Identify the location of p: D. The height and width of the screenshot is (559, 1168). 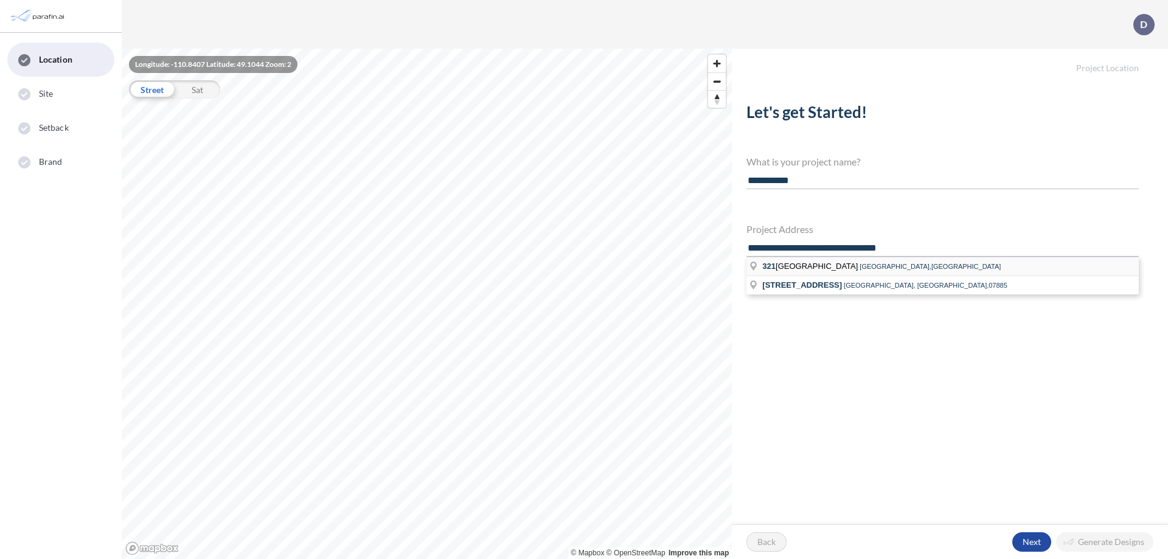
(1144, 24).